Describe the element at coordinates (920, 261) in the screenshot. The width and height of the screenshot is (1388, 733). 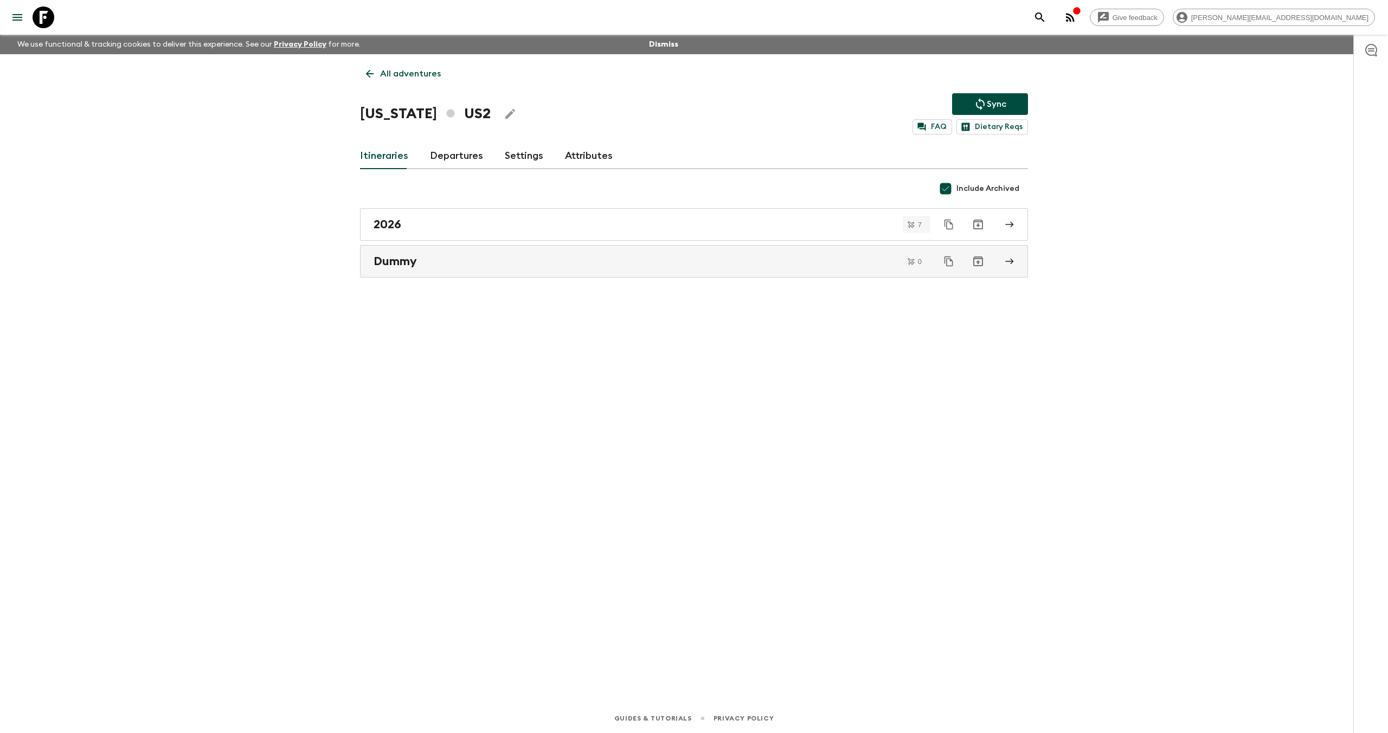
I see `span: 0` at that location.